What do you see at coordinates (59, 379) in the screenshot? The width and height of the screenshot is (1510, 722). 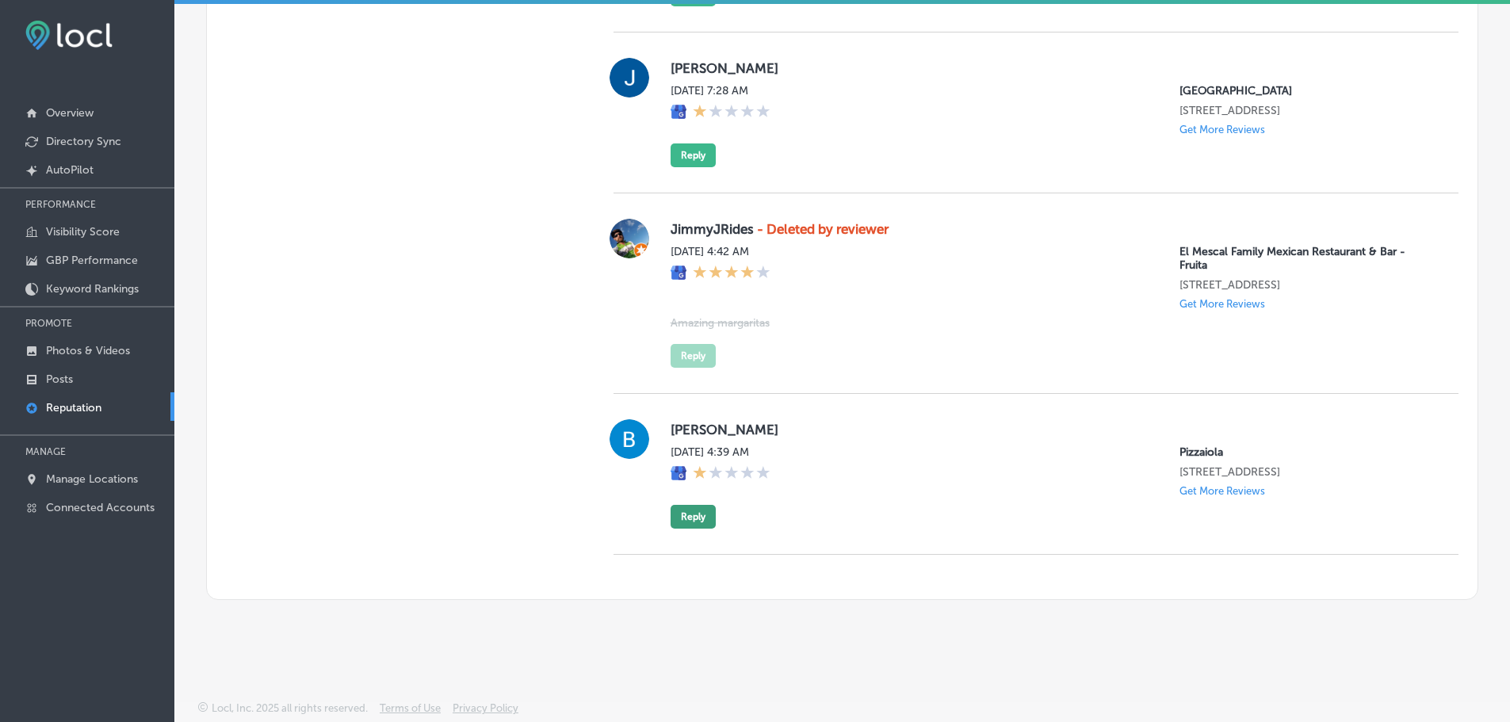 I see `p: Posts` at bounding box center [59, 379].